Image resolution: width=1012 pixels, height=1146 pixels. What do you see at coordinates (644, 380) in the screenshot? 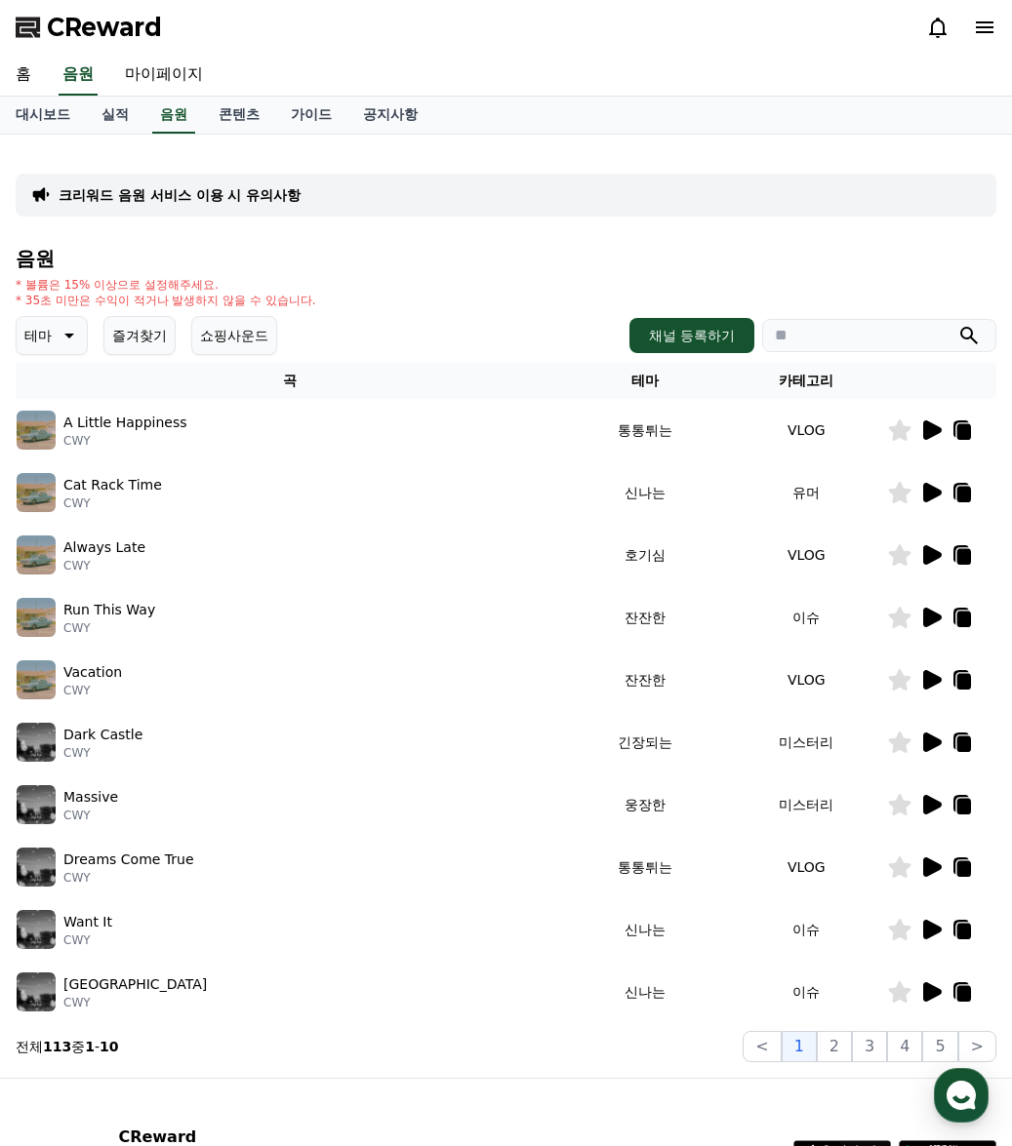
I see `th: 테마` at bounding box center [644, 380].